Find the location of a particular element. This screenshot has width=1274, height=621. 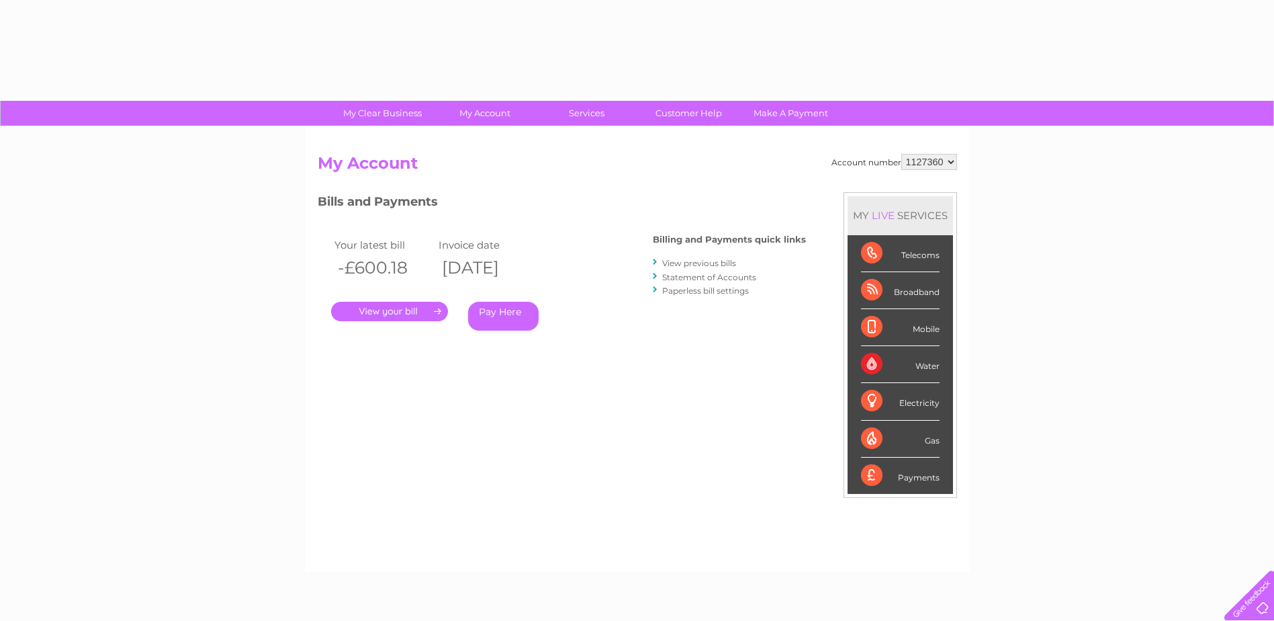

div: Gas is located at coordinates (900, 439).